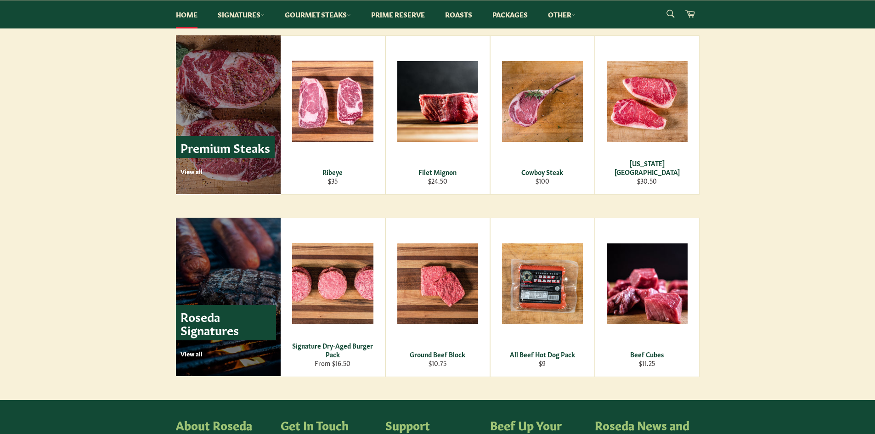 The width and height of the screenshot is (875, 434). What do you see at coordinates (438, 115) in the screenshot?
I see `a: Filet Mignon Filet Mignon $24.50` at bounding box center [438, 115].